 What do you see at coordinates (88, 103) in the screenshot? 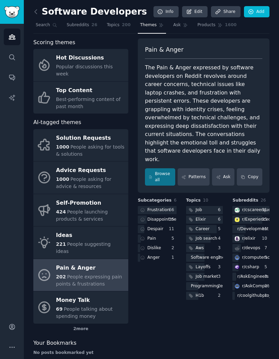
I see `span: Best-performing content of past month` at bounding box center [88, 103].